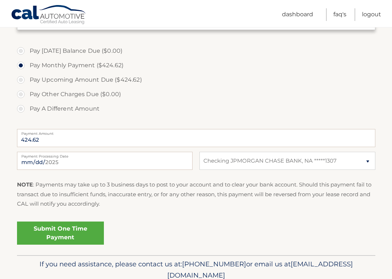  Describe the element at coordinates (196, 138) in the screenshot. I see `input: Payment Amount` at that location.